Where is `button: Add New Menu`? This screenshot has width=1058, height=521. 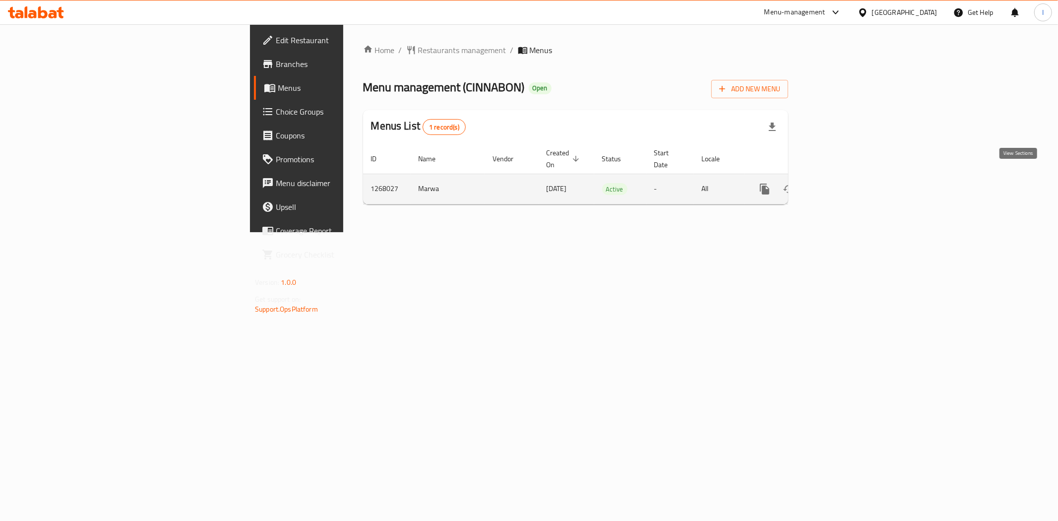 button: Add New Menu is located at coordinates (750, 89).